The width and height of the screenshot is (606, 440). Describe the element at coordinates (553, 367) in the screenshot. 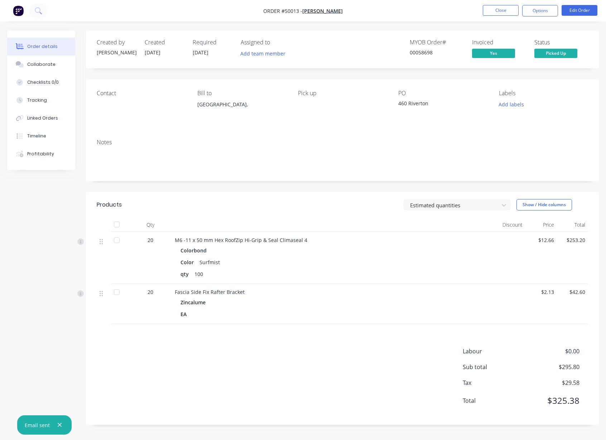

I see `span: $295.80` at that location.